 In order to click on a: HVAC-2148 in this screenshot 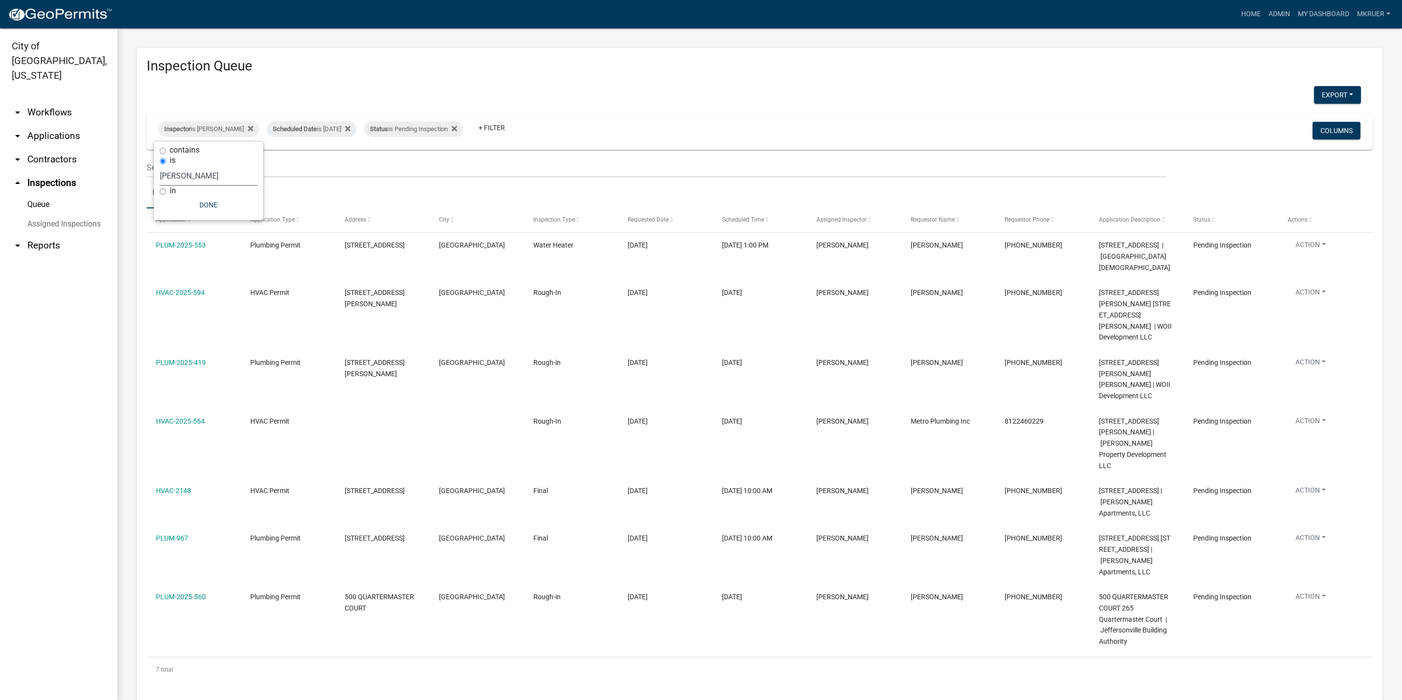, I will do `click(174, 490)`.